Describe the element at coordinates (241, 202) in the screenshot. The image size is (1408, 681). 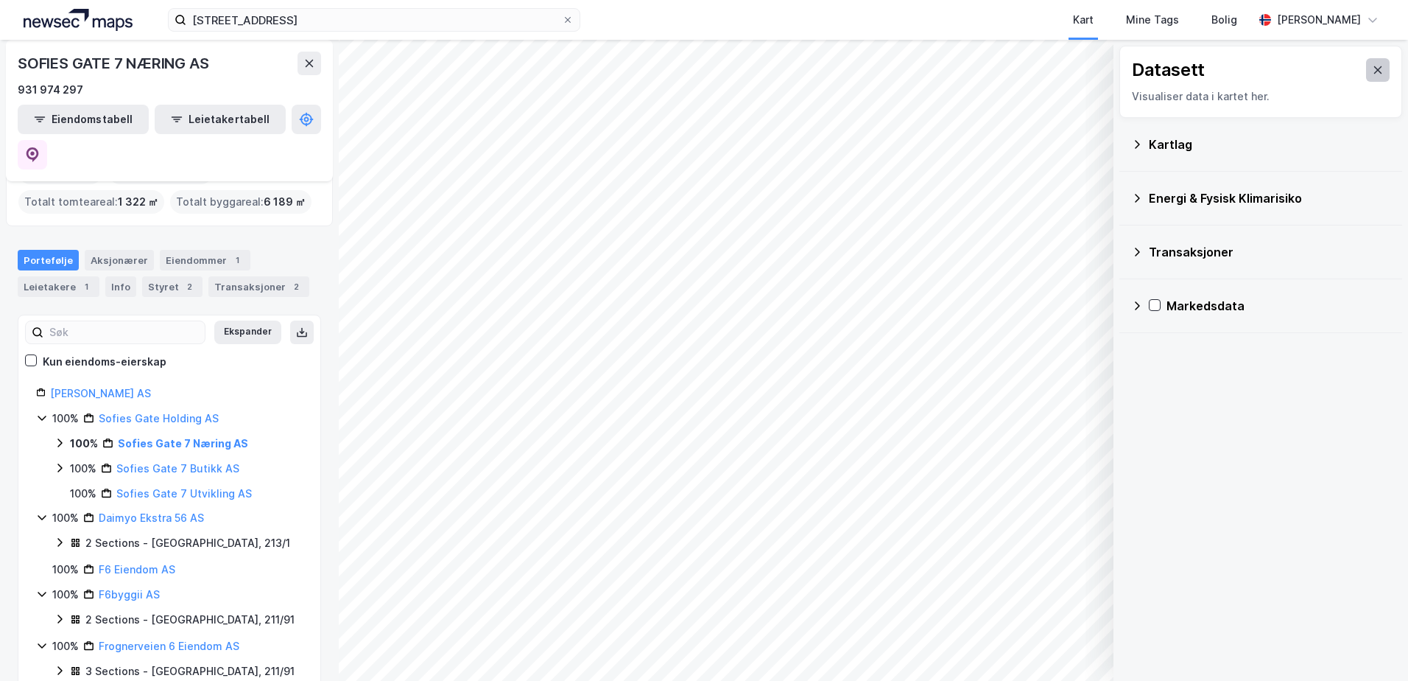
I see `div: Totalt byggareal :` at that location.